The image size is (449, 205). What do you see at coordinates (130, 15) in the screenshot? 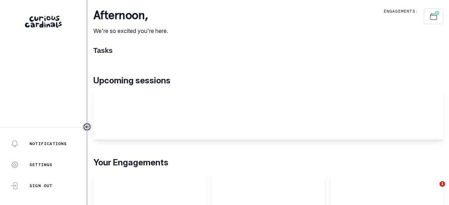
I see `p: afternoon ,` at bounding box center [130, 15].